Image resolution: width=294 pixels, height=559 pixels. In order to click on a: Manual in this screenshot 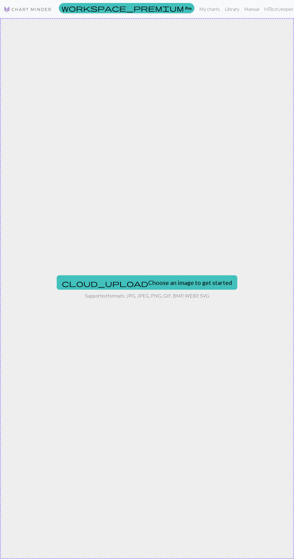, I will do `click(252, 9)`.